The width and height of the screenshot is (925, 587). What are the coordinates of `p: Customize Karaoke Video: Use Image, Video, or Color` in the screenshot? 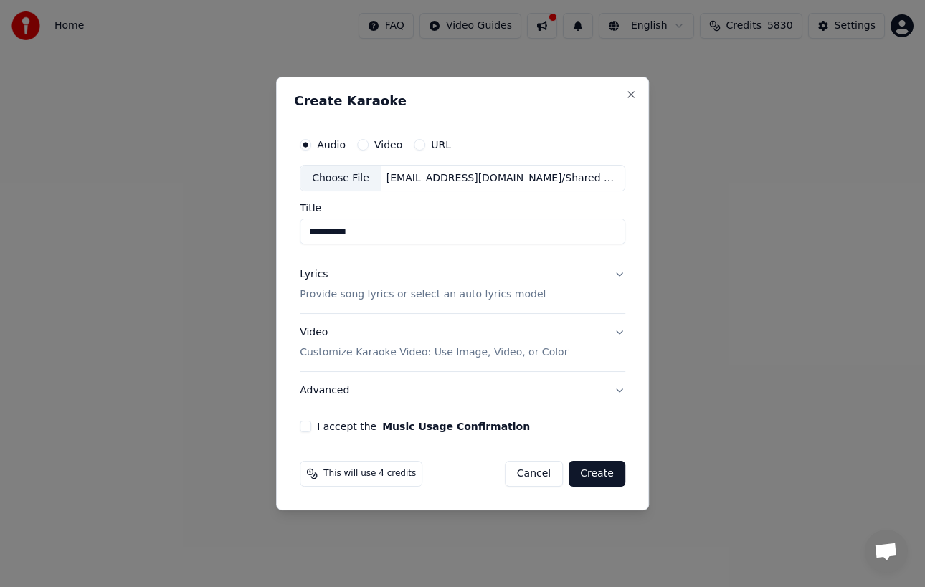 It's located at (434, 353).